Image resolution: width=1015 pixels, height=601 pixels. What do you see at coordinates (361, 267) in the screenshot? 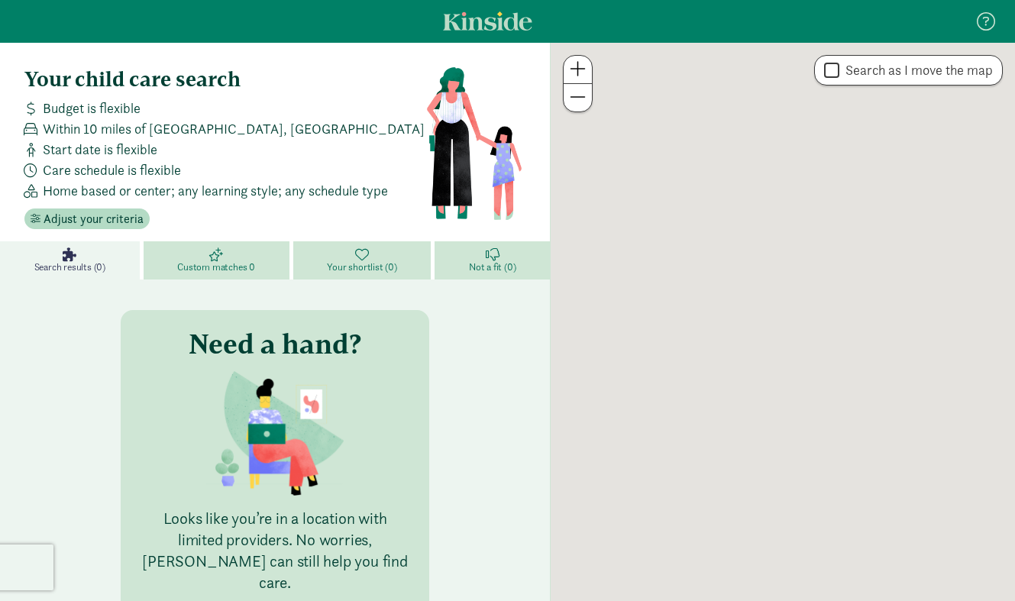
I see `span: Your shortlist (0)` at bounding box center [361, 267].